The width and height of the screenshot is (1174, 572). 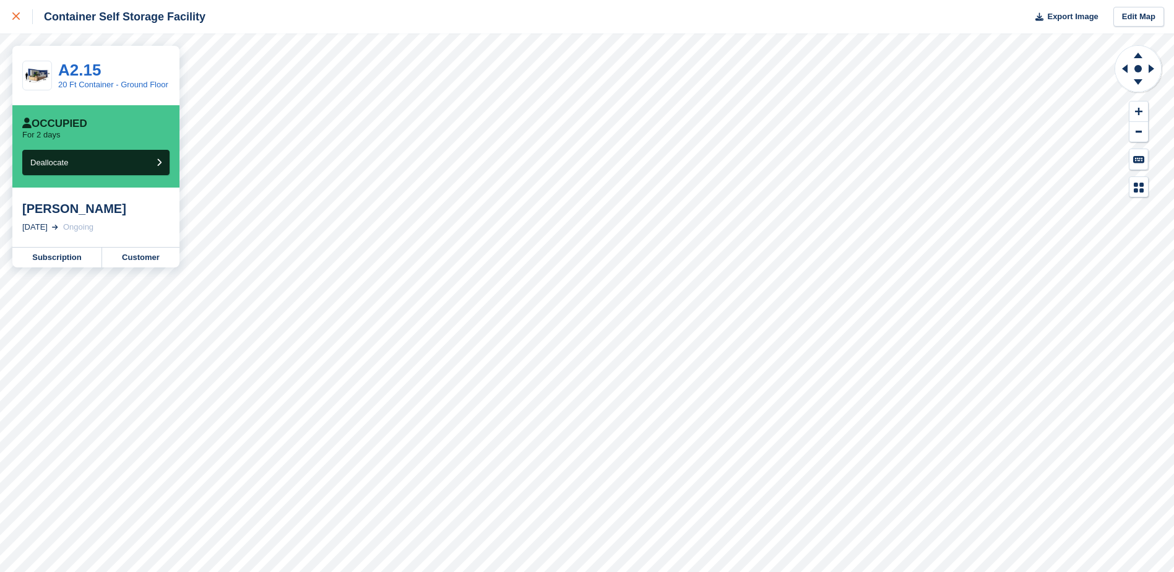 What do you see at coordinates (41, 135) in the screenshot?
I see `p: For 2 days` at bounding box center [41, 135].